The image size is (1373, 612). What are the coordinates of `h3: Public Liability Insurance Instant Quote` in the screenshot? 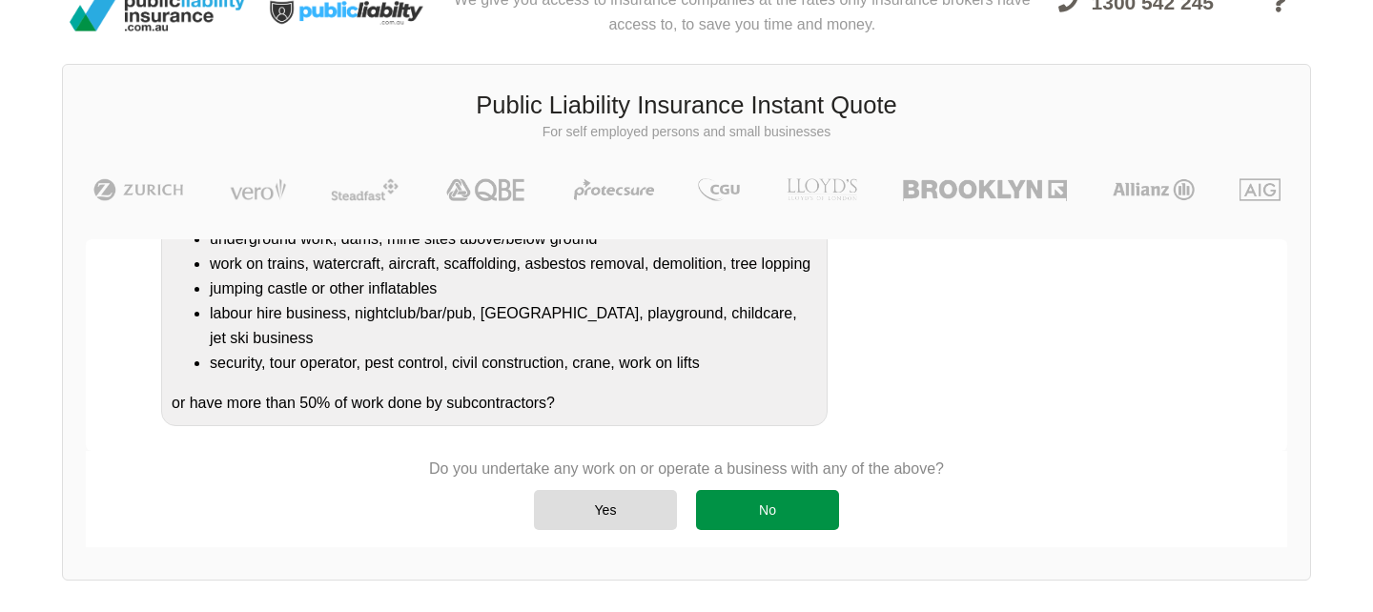 It's located at (686, 106).